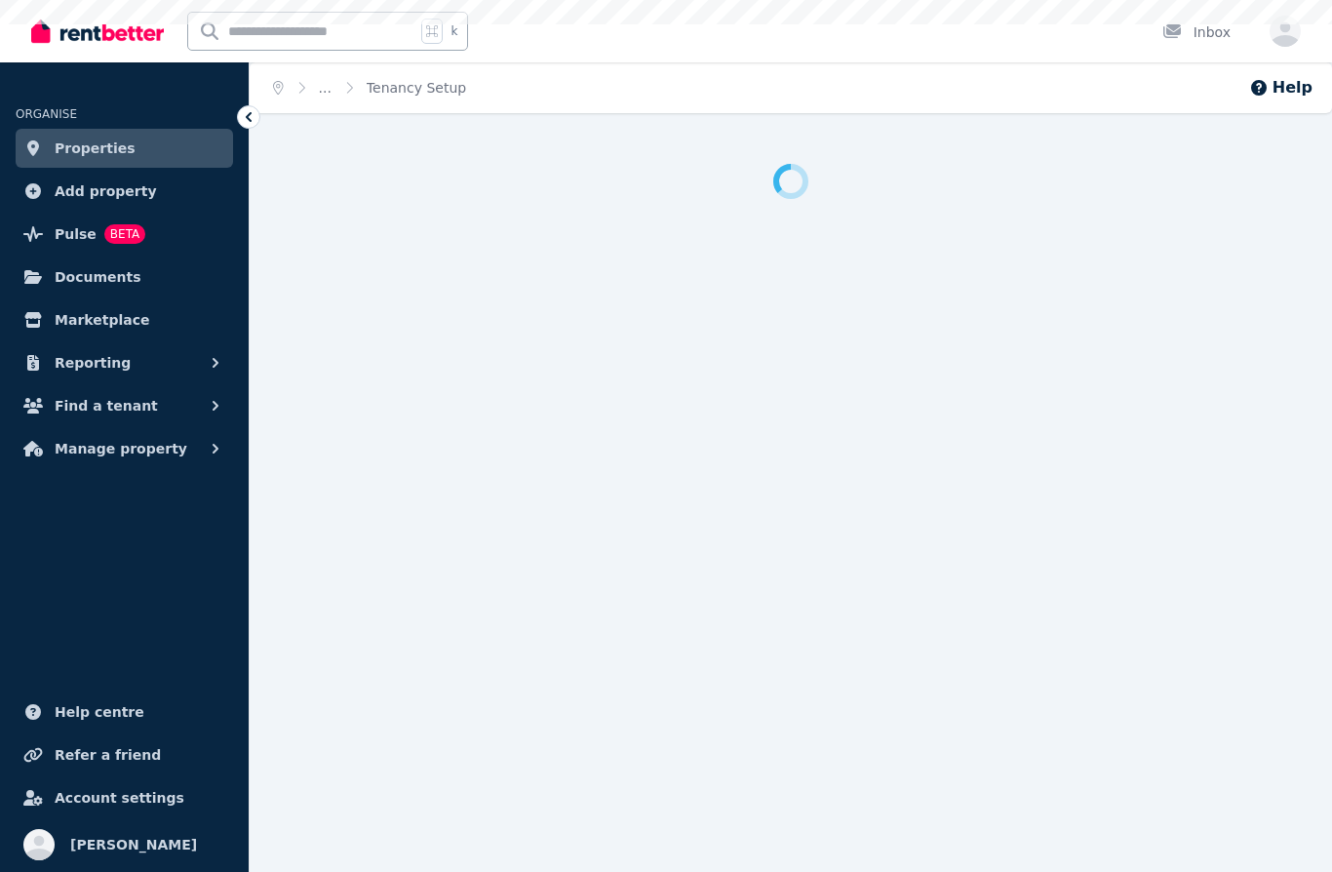 This screenshot has height=872, width=1332. What do you see at coordinates (1197, 32) in the screenshot?
I see `div: Inbox` at bounding box center [1197, 32].